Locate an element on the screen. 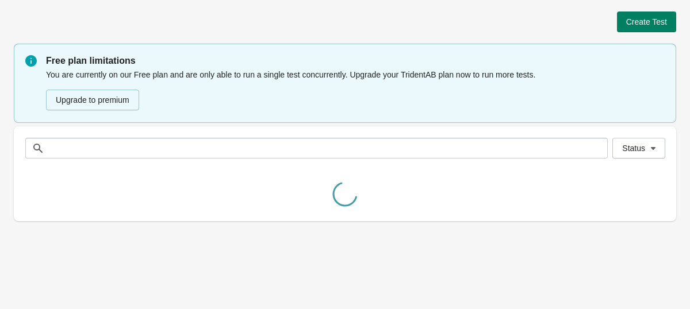 This screenshot has width=690, height=309. span: Create Test is located at coordinates (647, 22).